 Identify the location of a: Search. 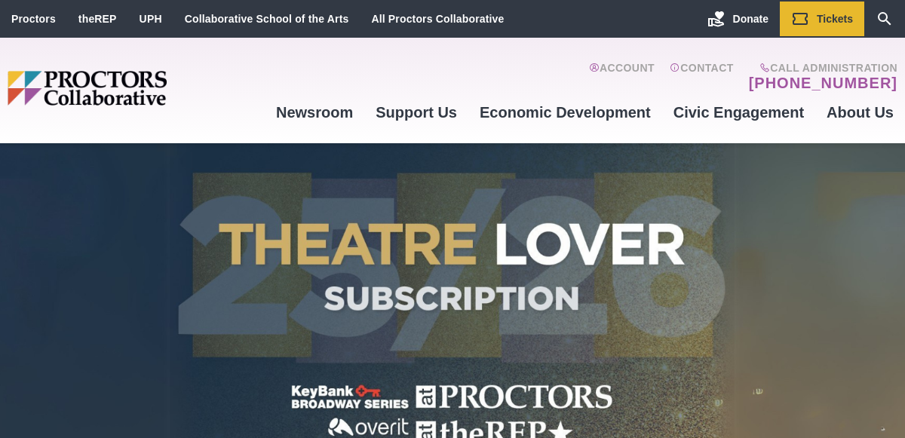
(885, 19).